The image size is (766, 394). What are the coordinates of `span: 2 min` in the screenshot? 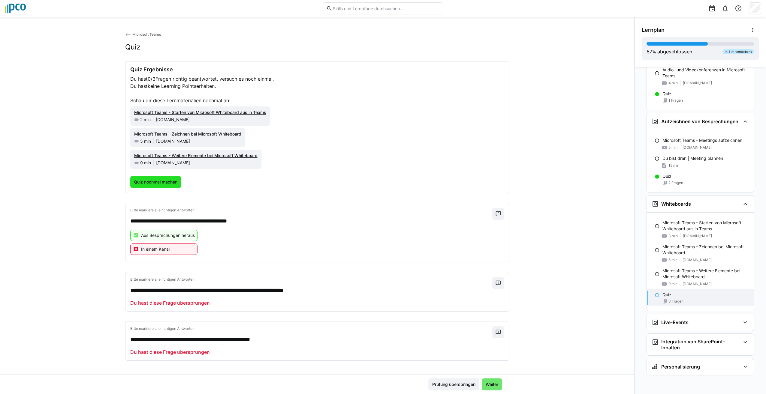 It's located at (145, 120).